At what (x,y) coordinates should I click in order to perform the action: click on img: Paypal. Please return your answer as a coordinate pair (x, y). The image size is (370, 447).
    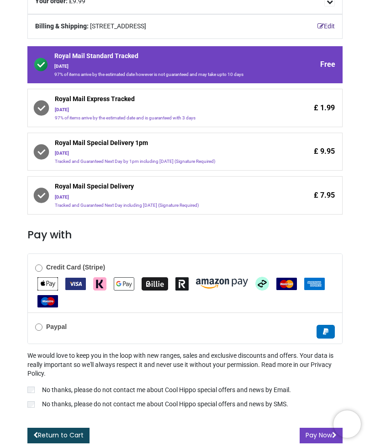
    Looking at the image, I should click on (326, 331).